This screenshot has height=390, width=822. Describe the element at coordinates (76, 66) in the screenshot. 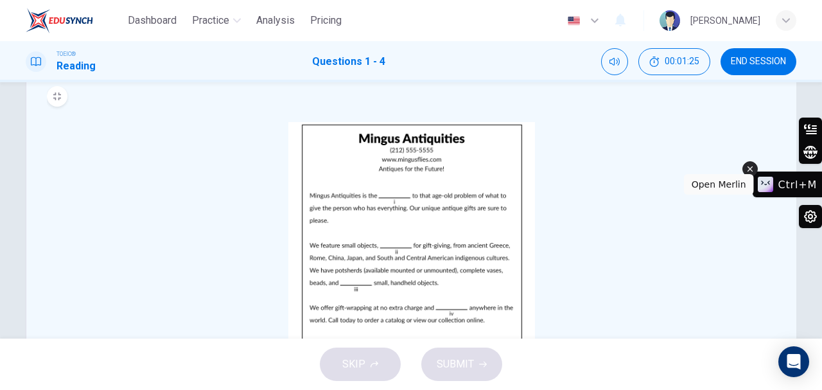

I see `h1: Reading` at that location.